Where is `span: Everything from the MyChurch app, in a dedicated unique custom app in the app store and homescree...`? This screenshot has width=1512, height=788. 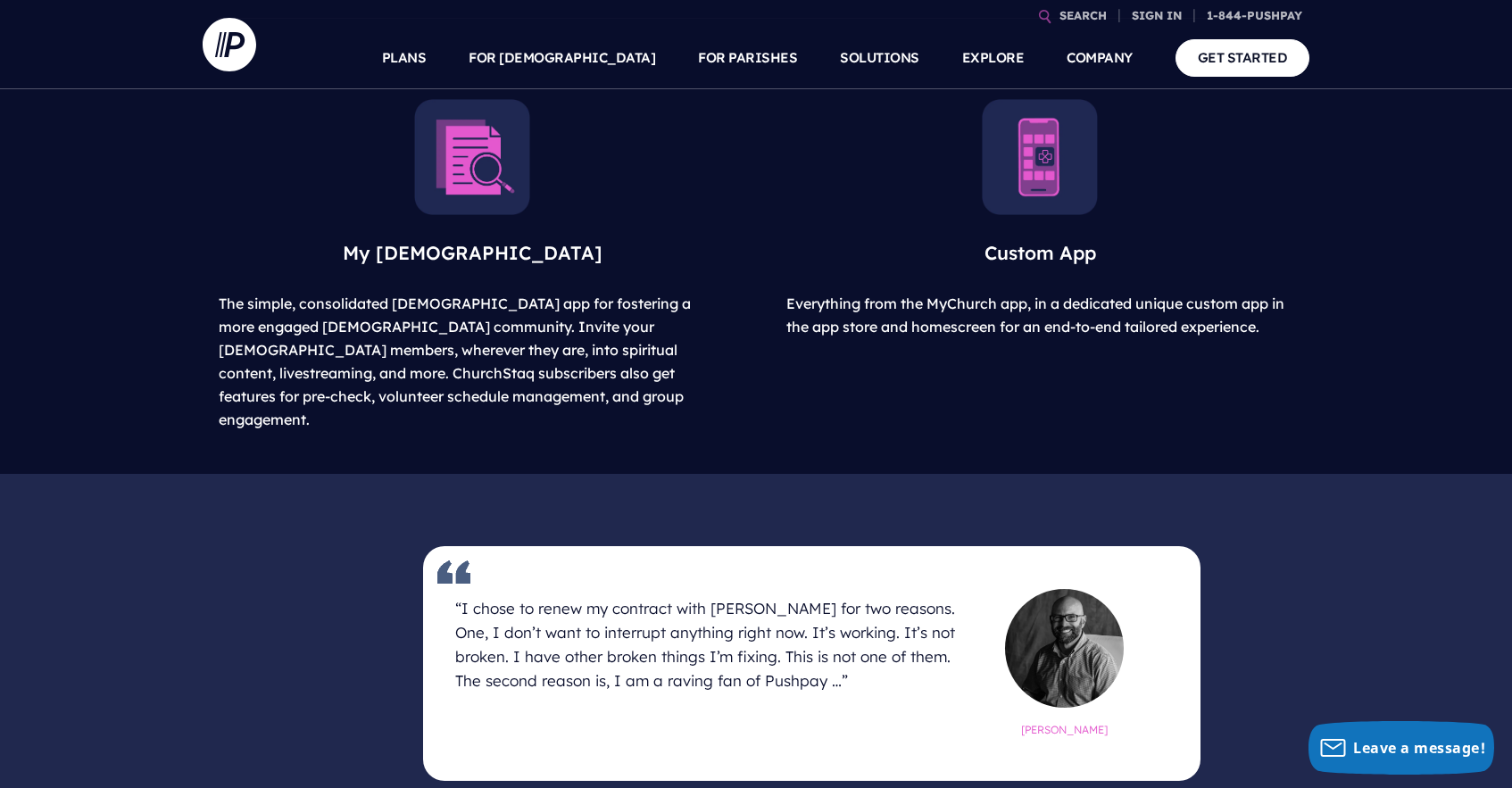 span: Everything from the MyChurch app, in a dedicated unique custom app in the app store and homescree... is located at coordinates (1035, 315).